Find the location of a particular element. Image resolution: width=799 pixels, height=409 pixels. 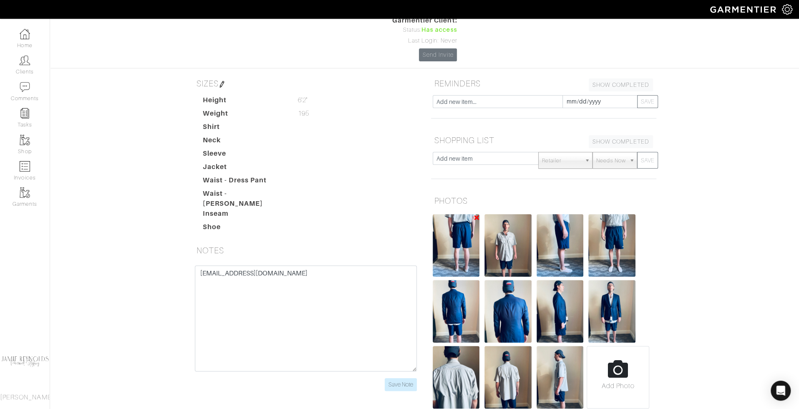

img: QKamPhZjBh9mHi5iGvBNpsEu is located at coordinates (456, 377).